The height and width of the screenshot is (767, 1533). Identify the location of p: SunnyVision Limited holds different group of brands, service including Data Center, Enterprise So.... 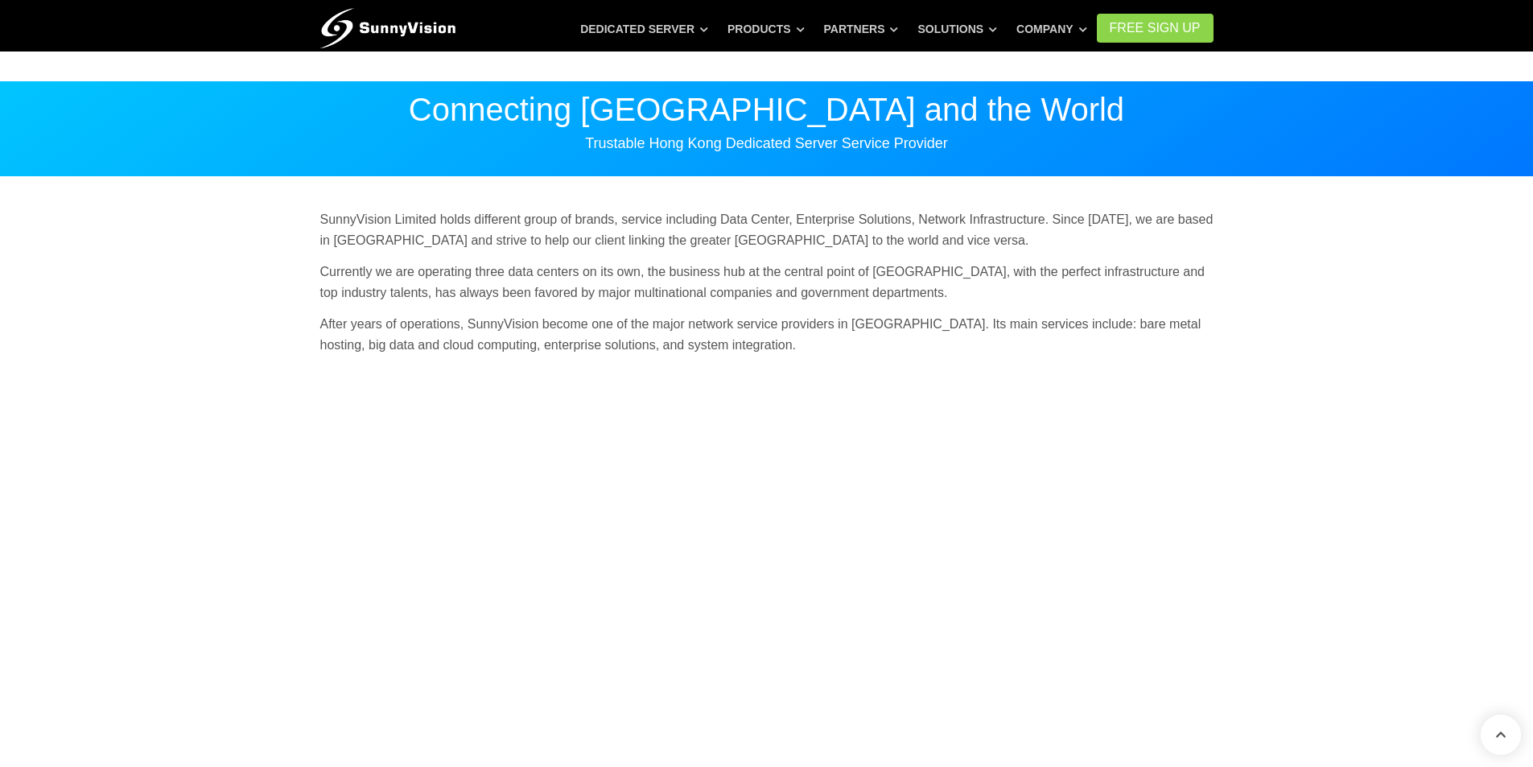
(767, 229).